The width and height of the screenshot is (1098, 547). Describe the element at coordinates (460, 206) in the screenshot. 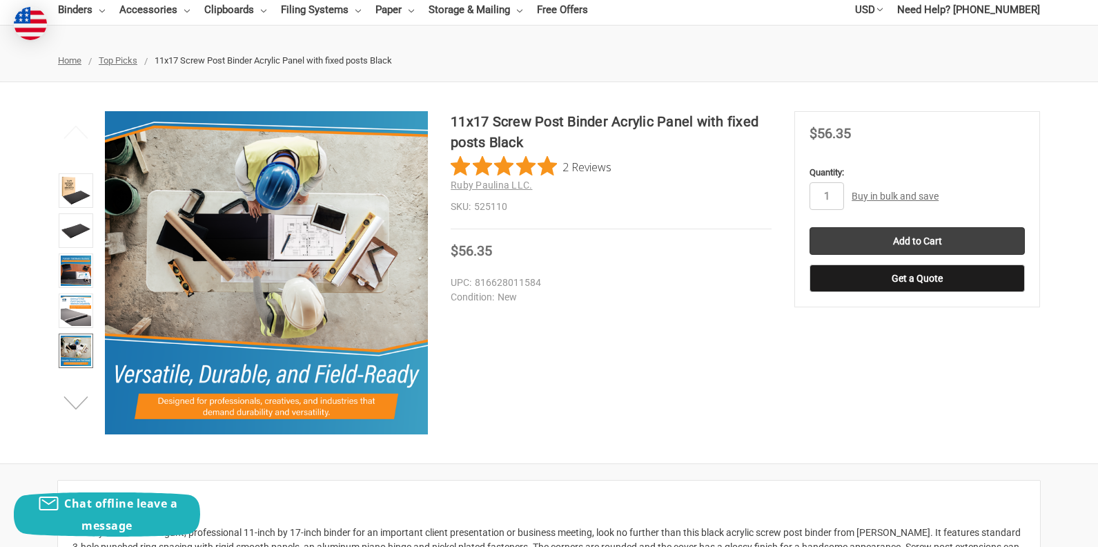

I see `dt: SKU:` at that location.